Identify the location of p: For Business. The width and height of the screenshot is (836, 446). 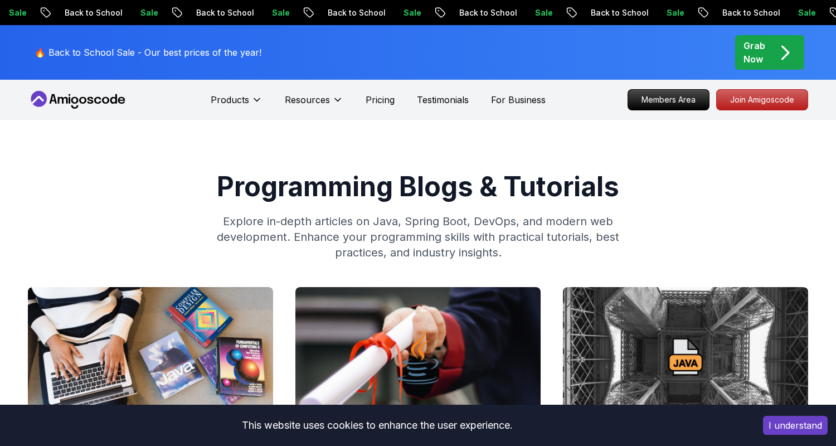
(519, 100).